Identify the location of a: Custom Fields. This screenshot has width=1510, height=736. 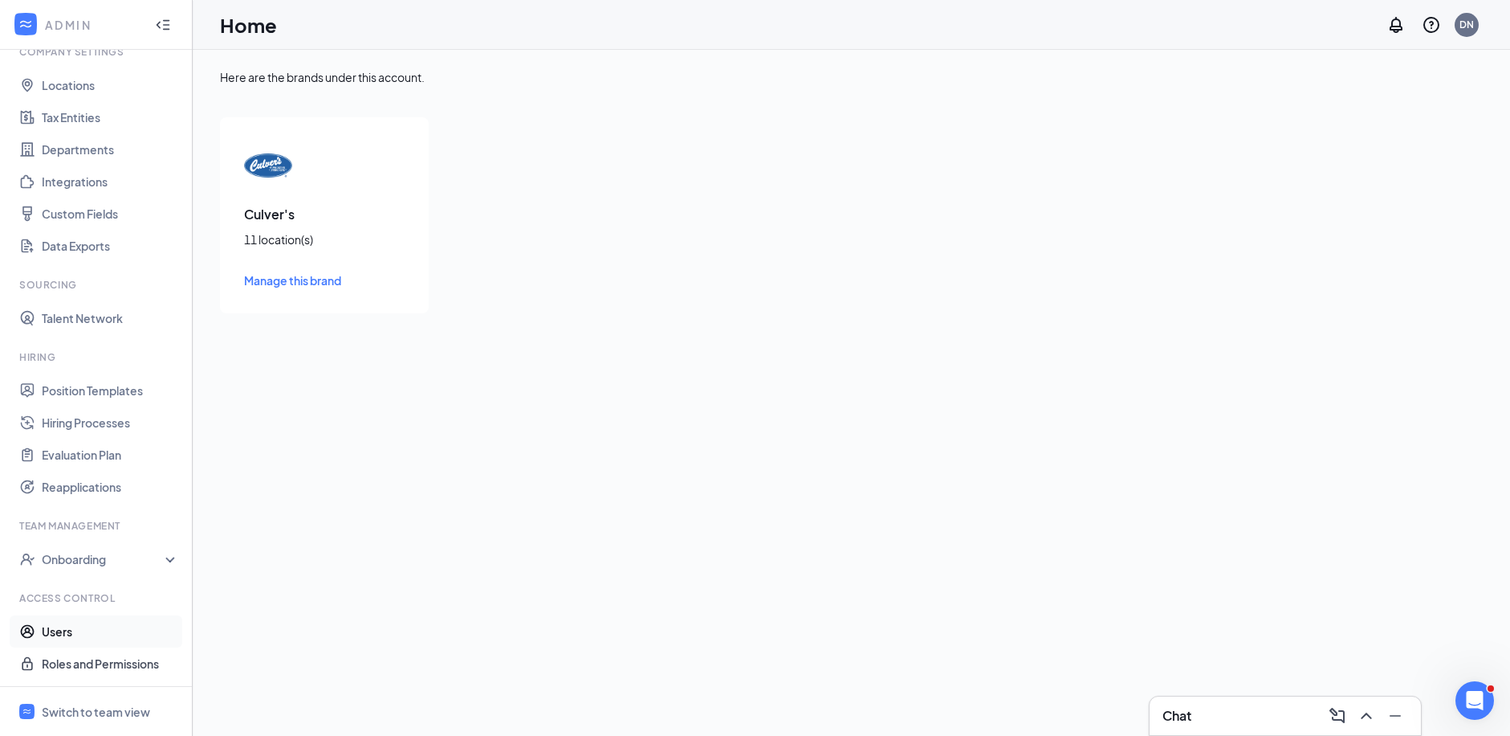
(110, 214).